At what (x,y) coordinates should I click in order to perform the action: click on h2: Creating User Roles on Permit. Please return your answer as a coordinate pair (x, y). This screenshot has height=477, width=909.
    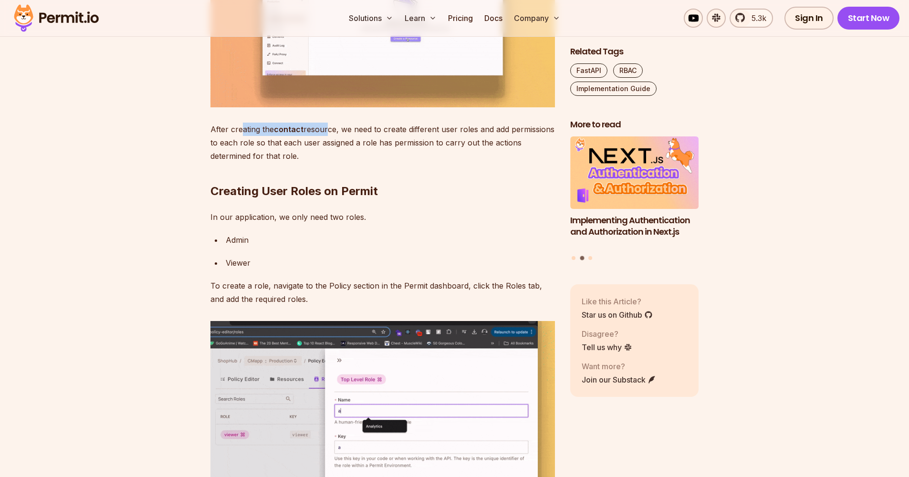
    Looking at the image, I should click on (383, 172).